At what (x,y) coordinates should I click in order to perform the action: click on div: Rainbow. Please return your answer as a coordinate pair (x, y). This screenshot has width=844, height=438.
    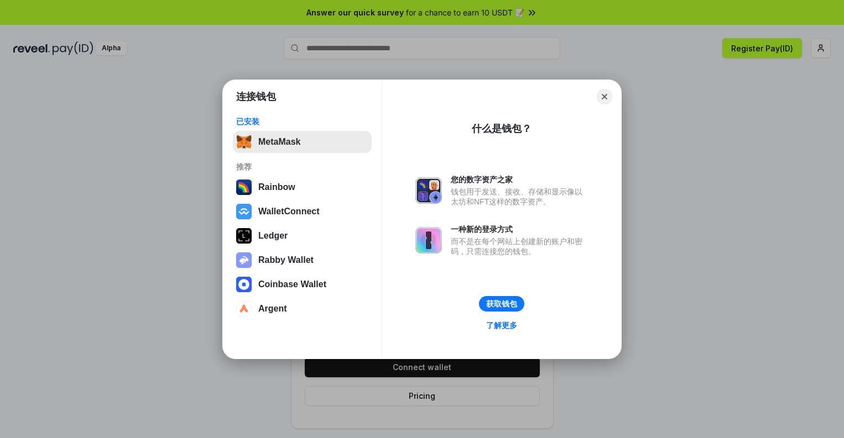
    Looking at the image, I should click on (276, 187).